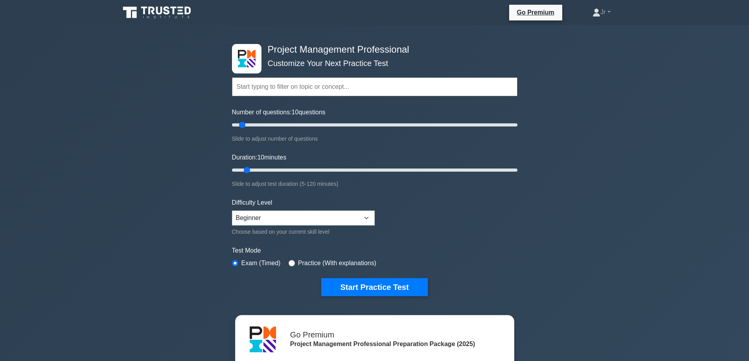 This screenshot has width=749, height=361. Describe the element at coordinates (375, 87) in the screenshot. I see `input: Start typing to filter on topic or concept...` at that location.